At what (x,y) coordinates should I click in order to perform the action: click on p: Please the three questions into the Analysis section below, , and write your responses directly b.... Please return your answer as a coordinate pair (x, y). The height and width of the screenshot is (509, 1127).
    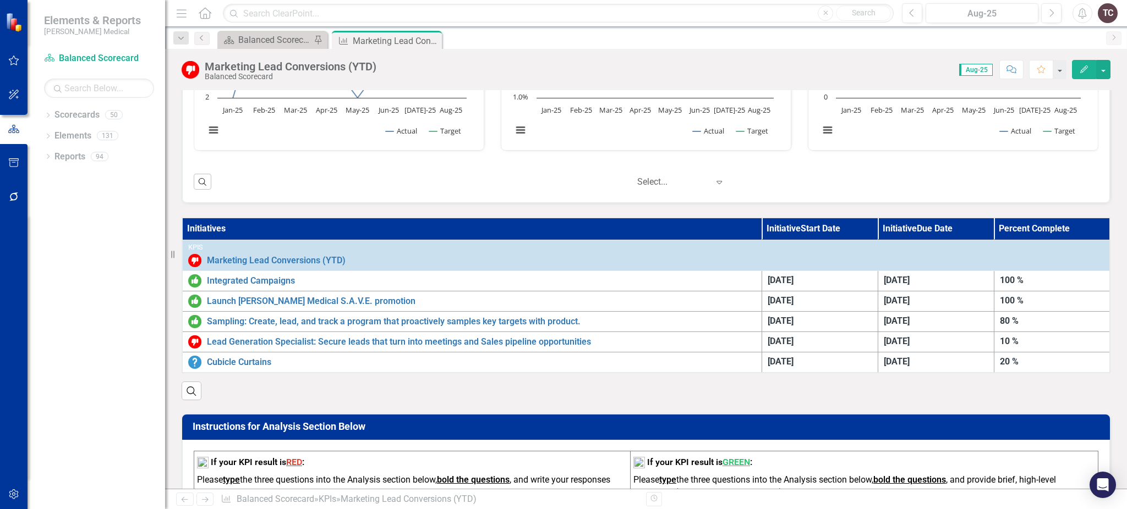
    Looking at the image, I should click on (412, 488).